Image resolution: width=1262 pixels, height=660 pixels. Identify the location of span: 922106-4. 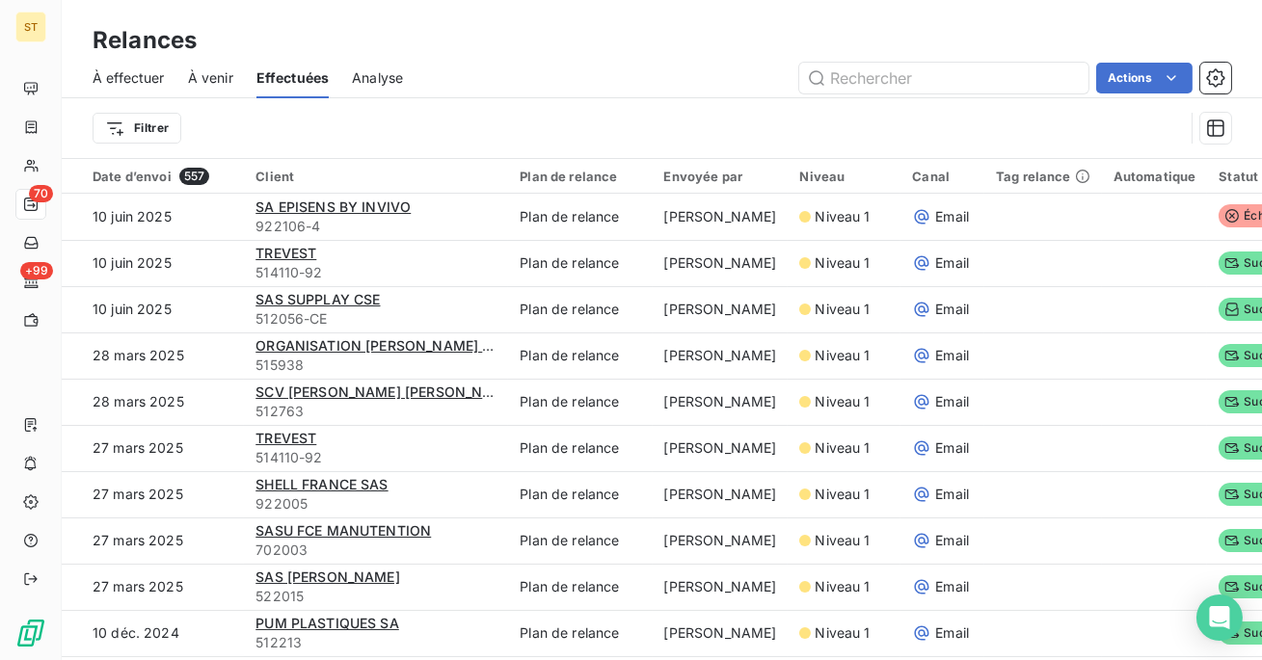
(376, 226).